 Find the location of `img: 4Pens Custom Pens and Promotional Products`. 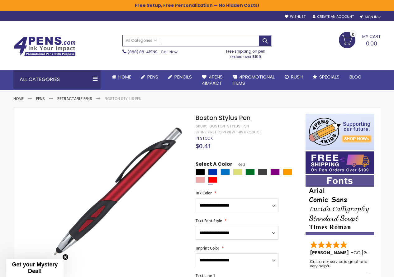

img: 4Pens Custom Pens and Promotional Products is located at coordinates (45, 46).